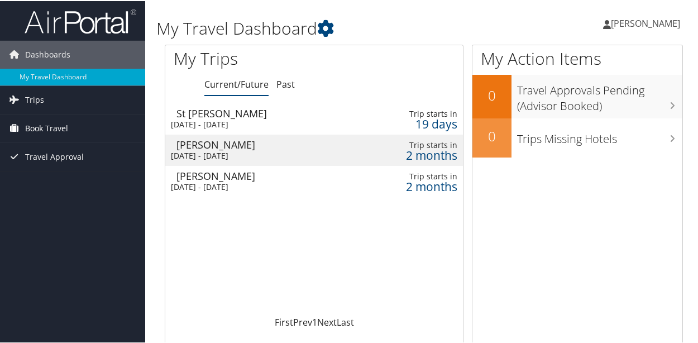 This screenshot has height=343, width=698. I want to click on h1: My Trips, so click(252, 58).